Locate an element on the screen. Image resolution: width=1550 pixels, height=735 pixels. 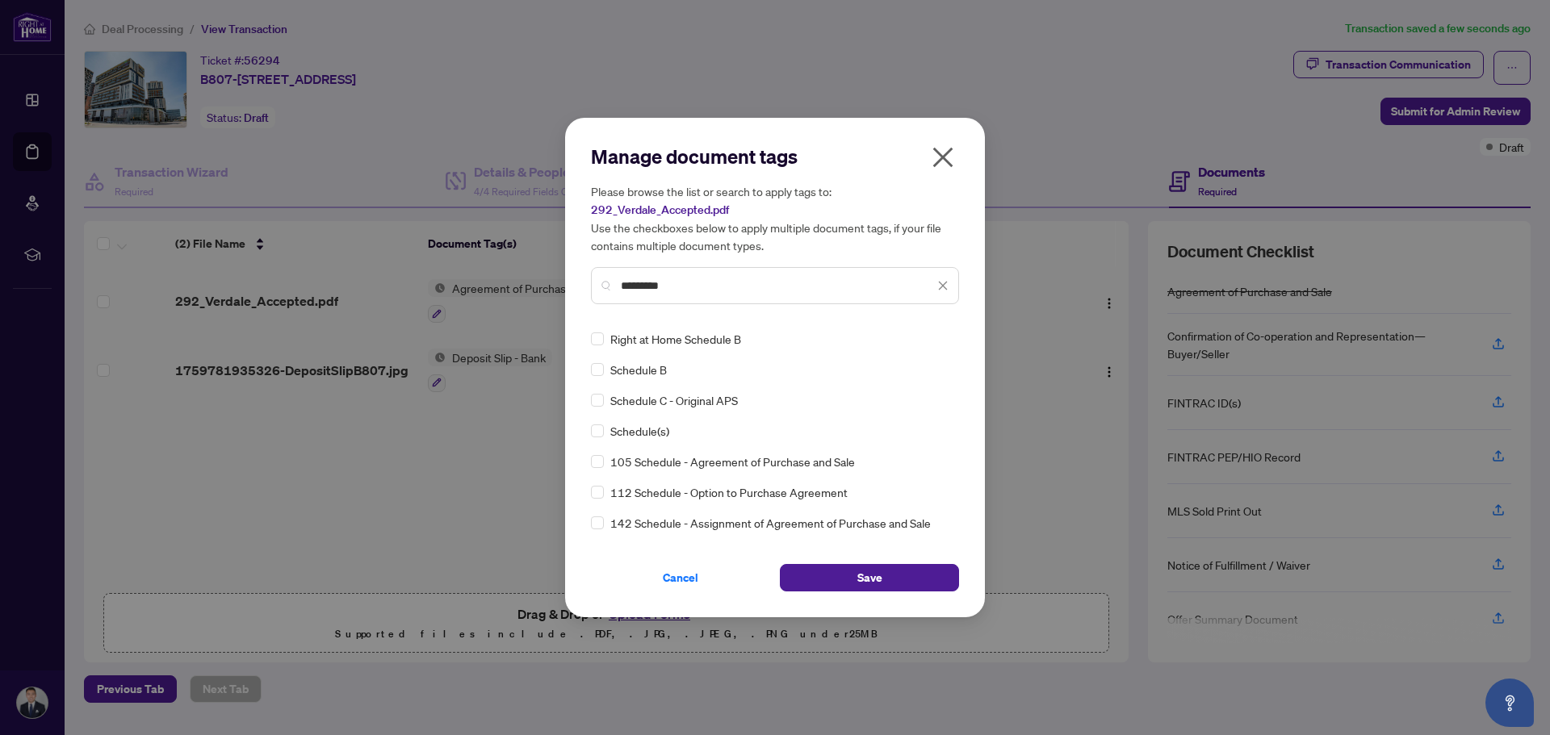
span: Schedule B is located at coordinates (638, 370).